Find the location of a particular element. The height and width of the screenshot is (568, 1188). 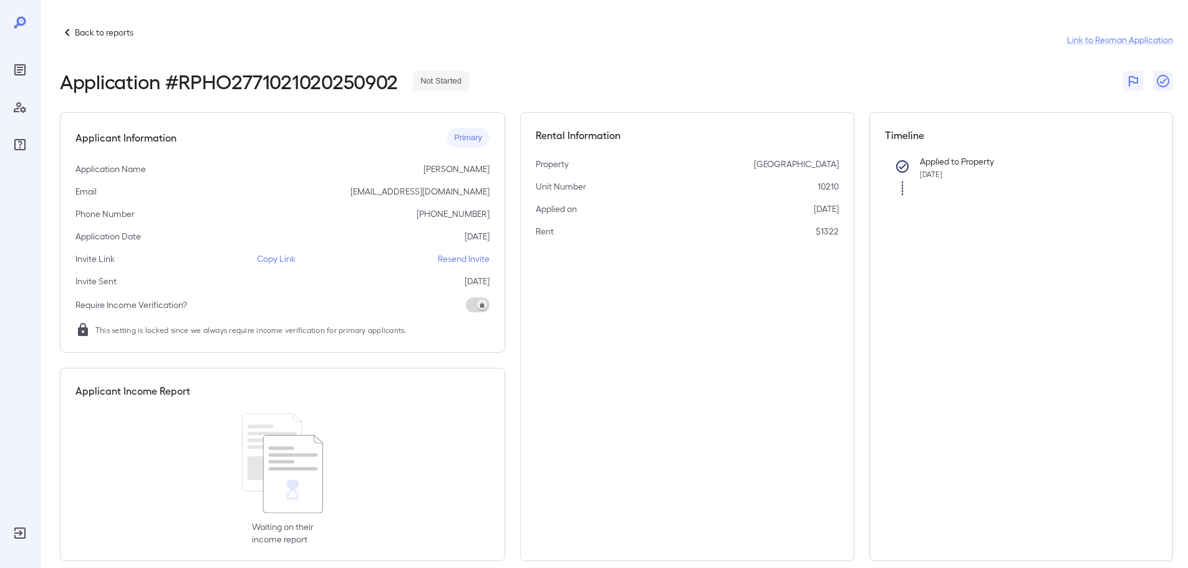

h5: Applicant Information is located at coordinates (126, 138).